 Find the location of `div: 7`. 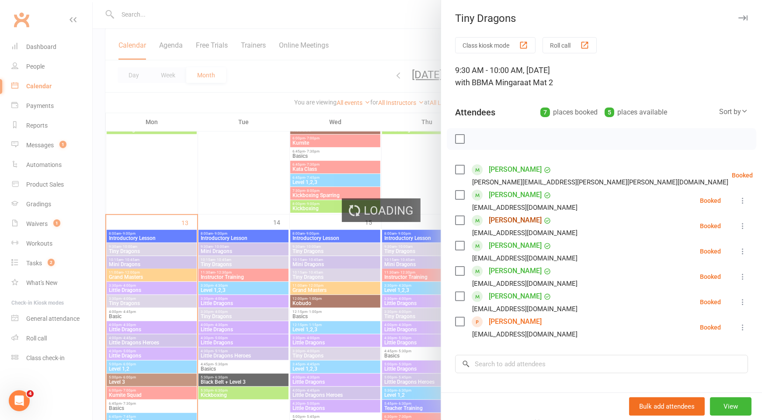

div: 7 is located at coordinates (545, 112).